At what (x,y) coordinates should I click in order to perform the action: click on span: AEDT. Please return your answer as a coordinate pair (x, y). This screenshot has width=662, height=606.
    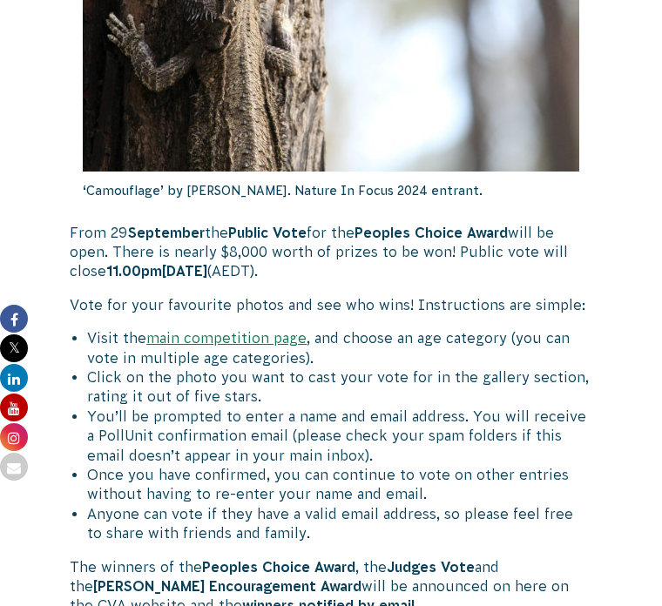
    Looking at the image, I should click on (231, 271).